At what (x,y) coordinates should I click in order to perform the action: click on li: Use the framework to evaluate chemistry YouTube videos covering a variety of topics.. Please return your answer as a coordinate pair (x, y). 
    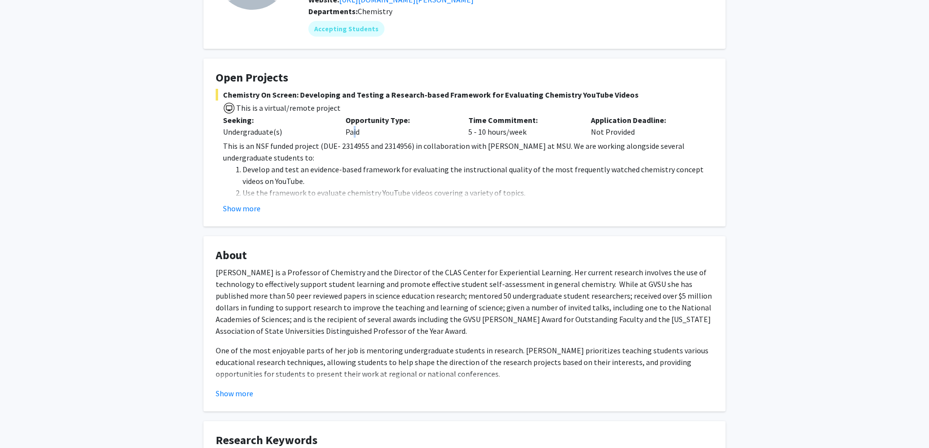
    Looking at the image, I should click on (478, 193).